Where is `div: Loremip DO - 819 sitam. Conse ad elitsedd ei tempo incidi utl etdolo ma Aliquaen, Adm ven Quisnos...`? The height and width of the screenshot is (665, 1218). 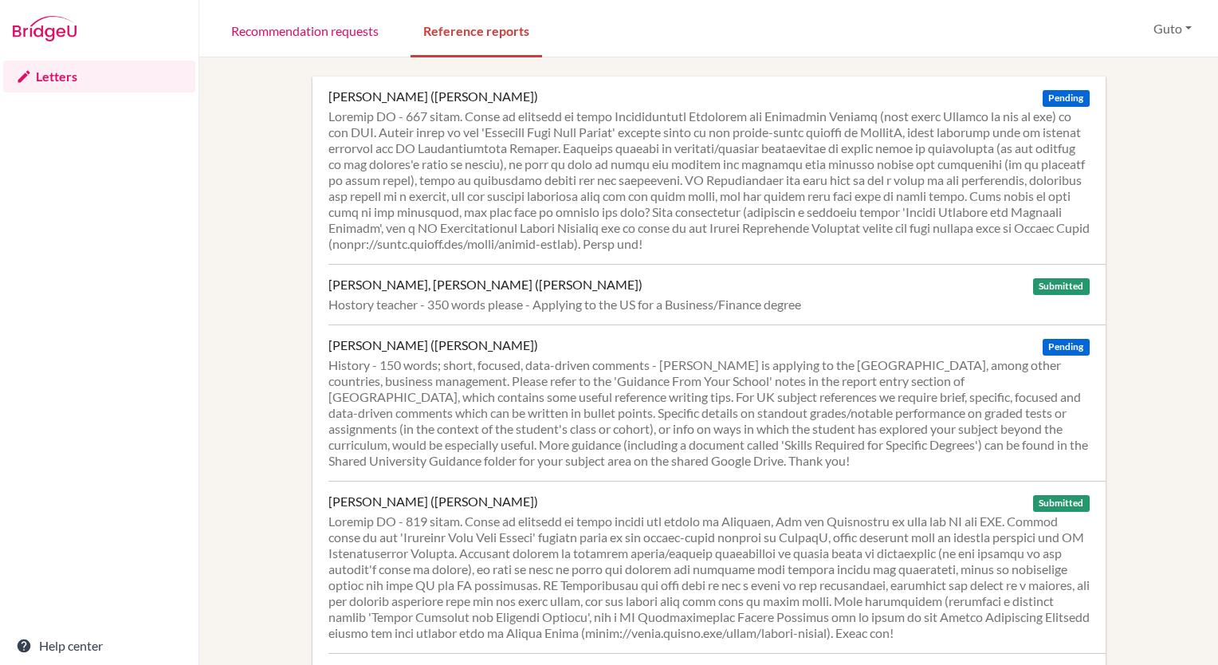
div: Loremip DO - 819 sitam. Conse ad elitsedd ei tempo incidi utl etdolo ma Aliquaen, Adm ven Quisnos... is located at coordinates (709, 577).